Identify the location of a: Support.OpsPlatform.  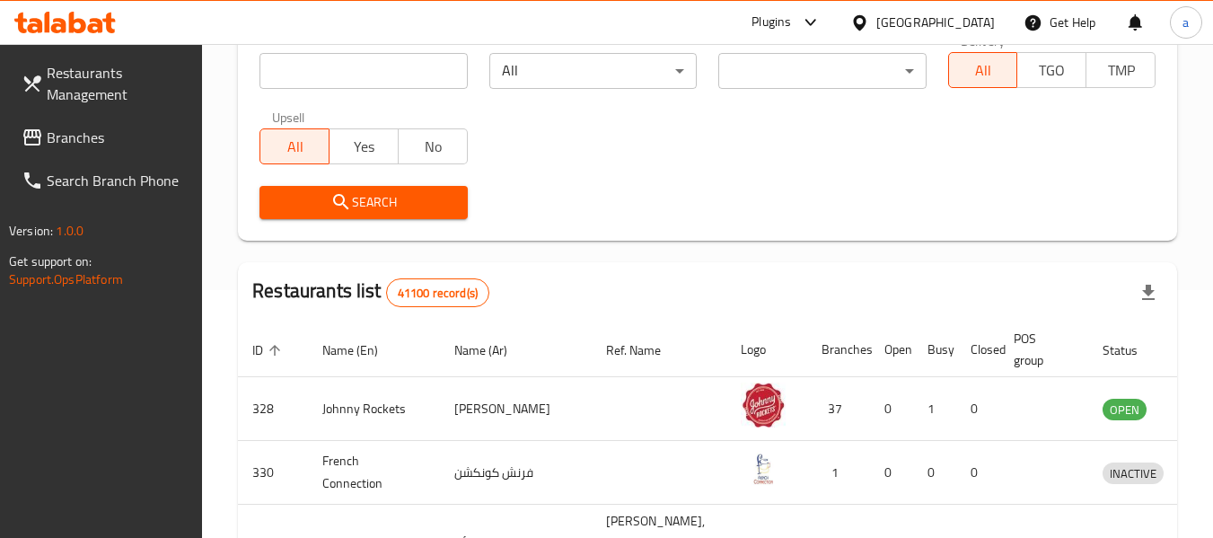
(66, 279).